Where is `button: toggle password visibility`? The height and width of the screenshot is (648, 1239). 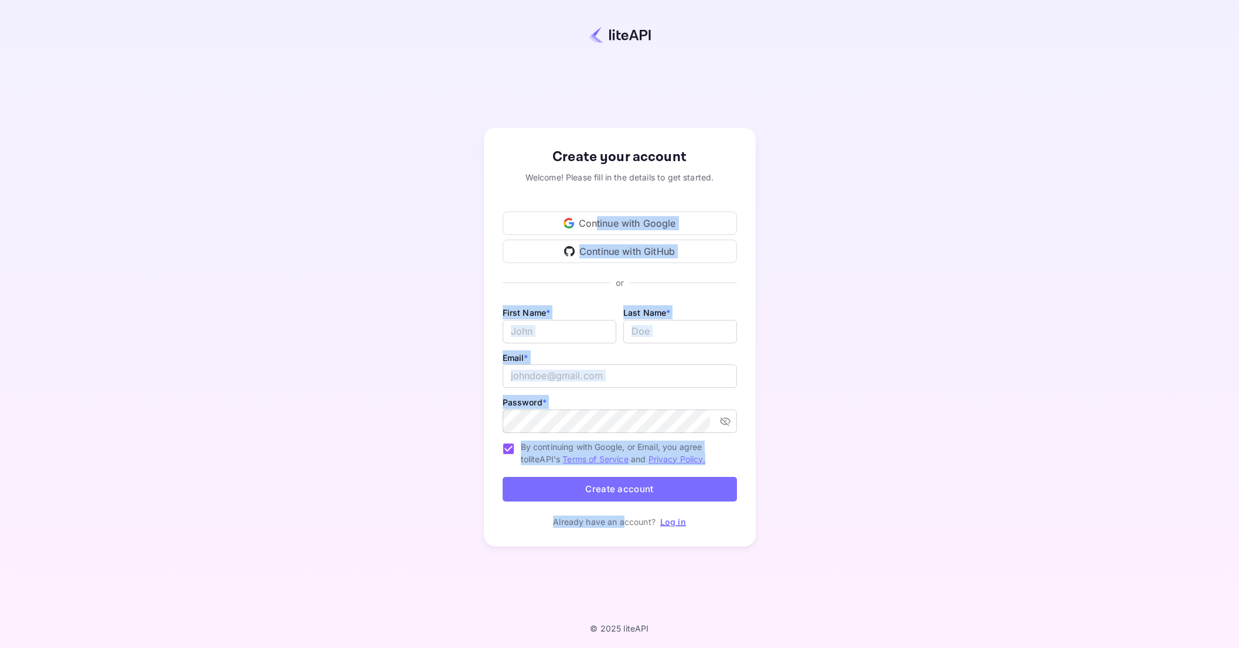 button: toggle password visibility is located at coordinates (725, 421).